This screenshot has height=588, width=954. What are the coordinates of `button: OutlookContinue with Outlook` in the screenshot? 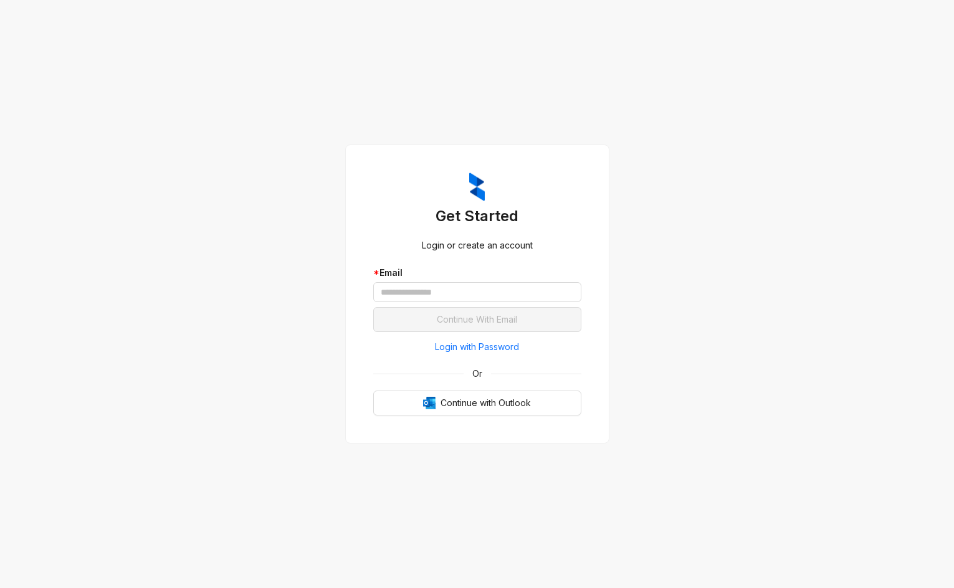 It's located at (477, 403).